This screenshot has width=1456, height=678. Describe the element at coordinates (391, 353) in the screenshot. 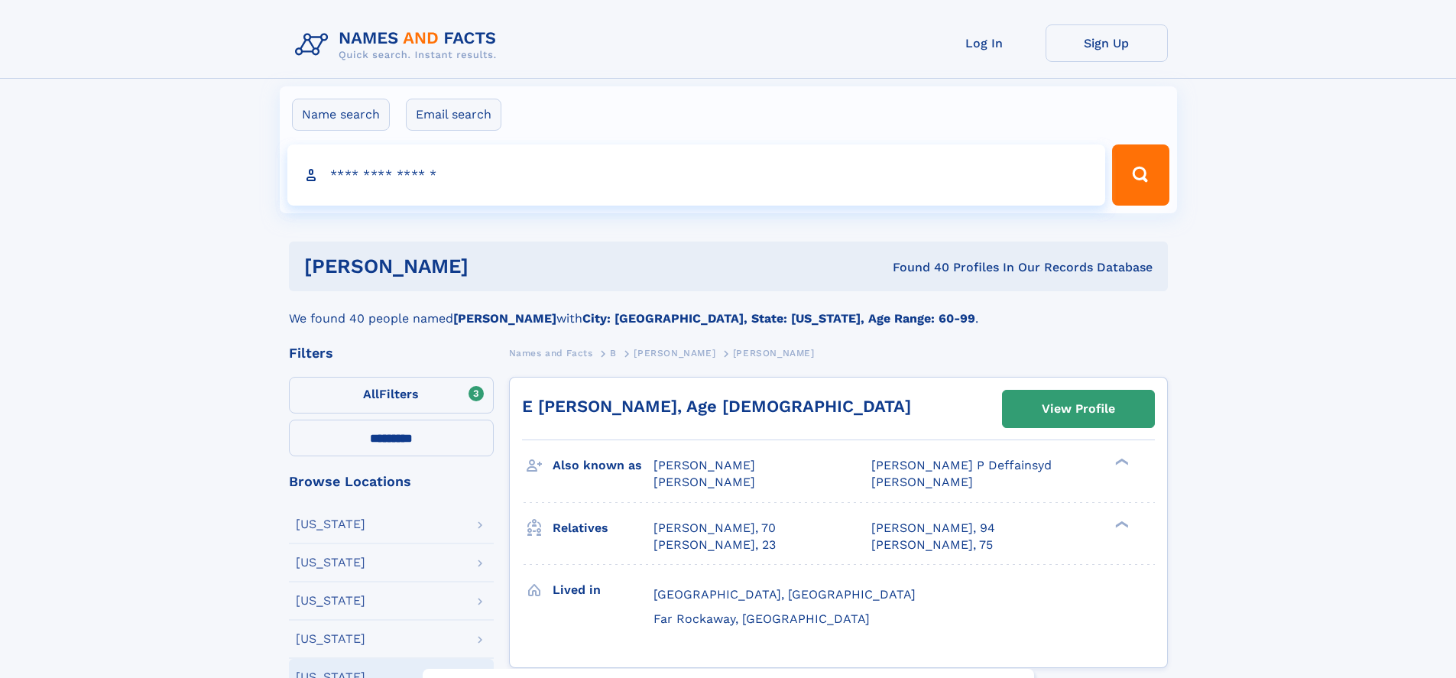

I see `div: Filters` at that location.